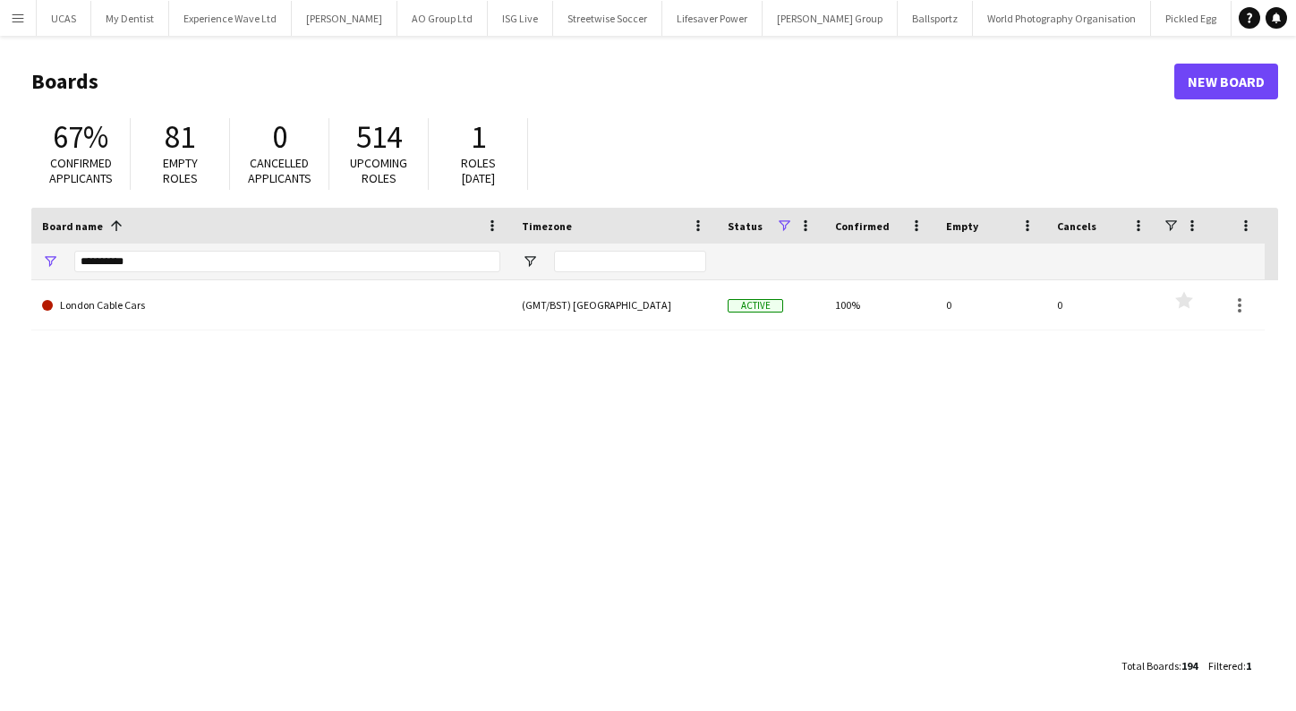 The width and height of the screenshot is (1296, 711). Describe the element at coordinates (130, 18) in the screenshot. I see `button: My Dentist` at that location.